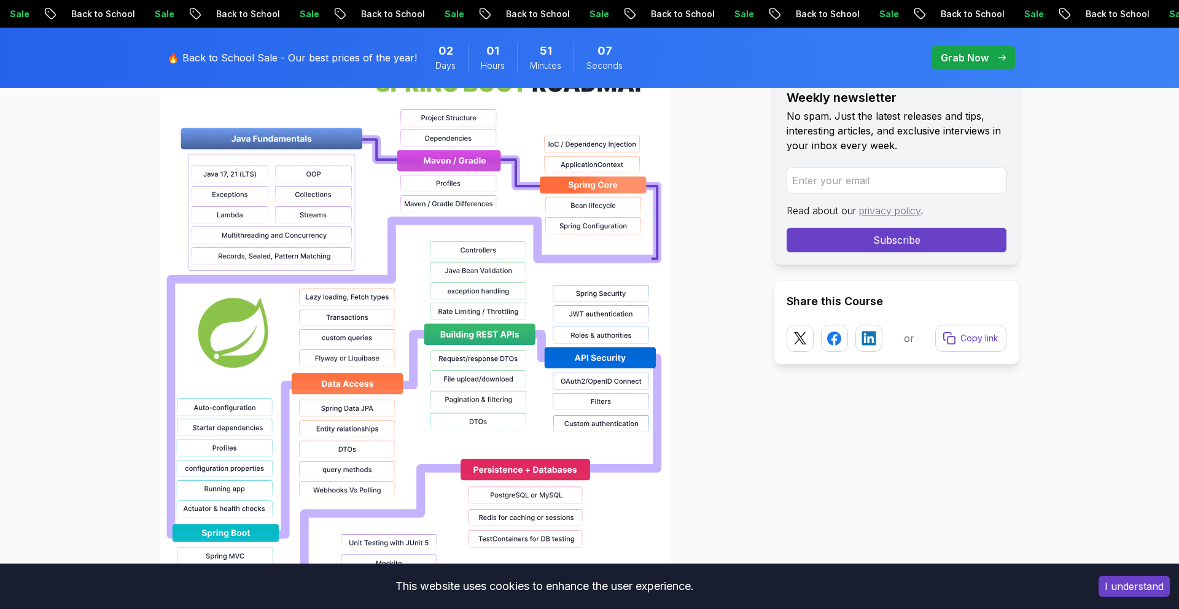 Image resolution: width=1179 pixels, height=609 pixels. I want to click on p: Grab Now, so click(965, 58).